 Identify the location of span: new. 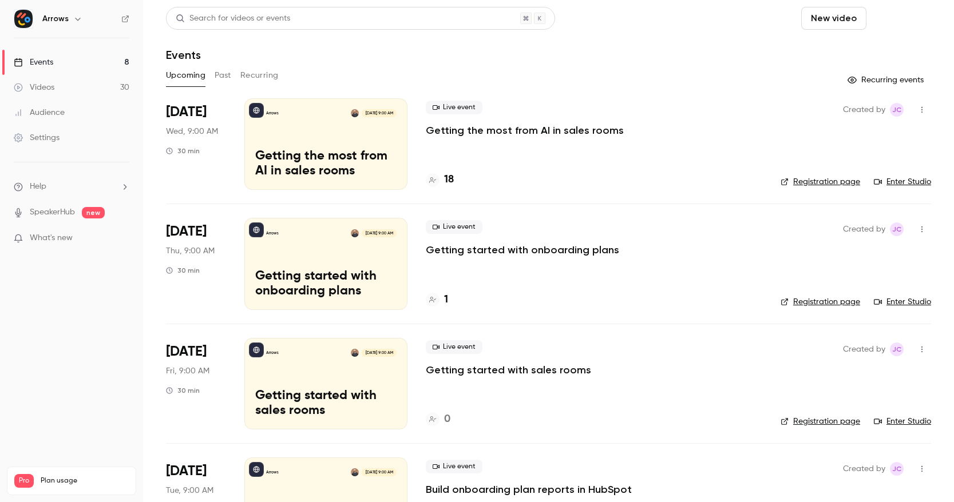
(93, 213).